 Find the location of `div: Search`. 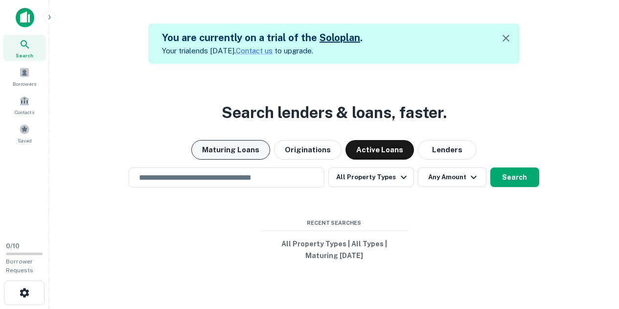

div: Search is located at coordinates (24, 48).